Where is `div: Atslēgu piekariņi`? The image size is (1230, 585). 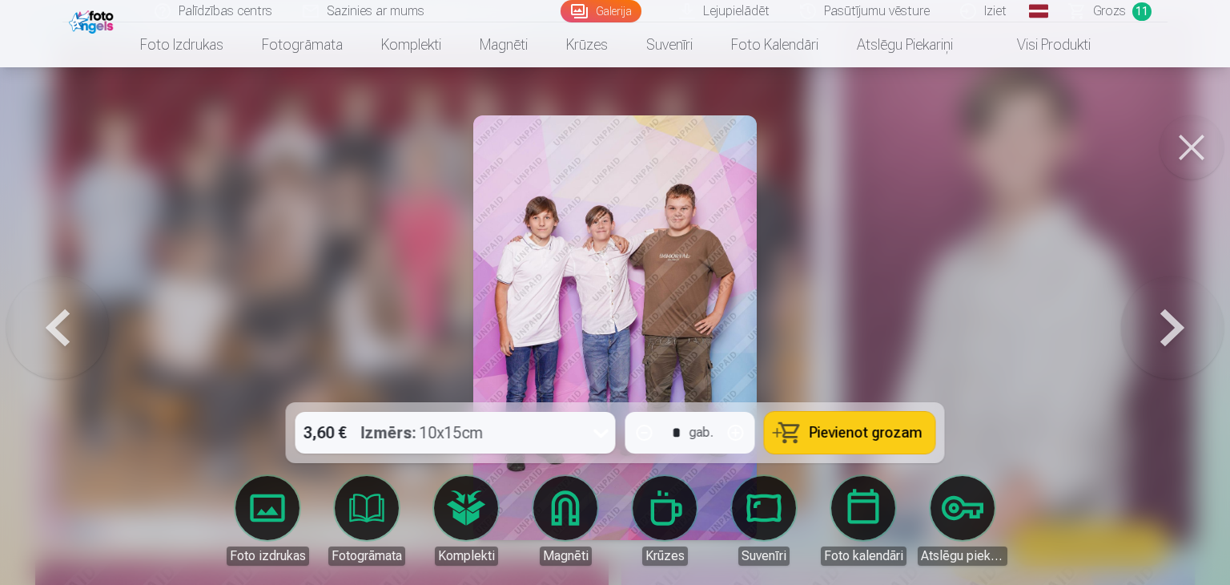
div: Atslēgu piekariņi is located at coordinates (963, 556).